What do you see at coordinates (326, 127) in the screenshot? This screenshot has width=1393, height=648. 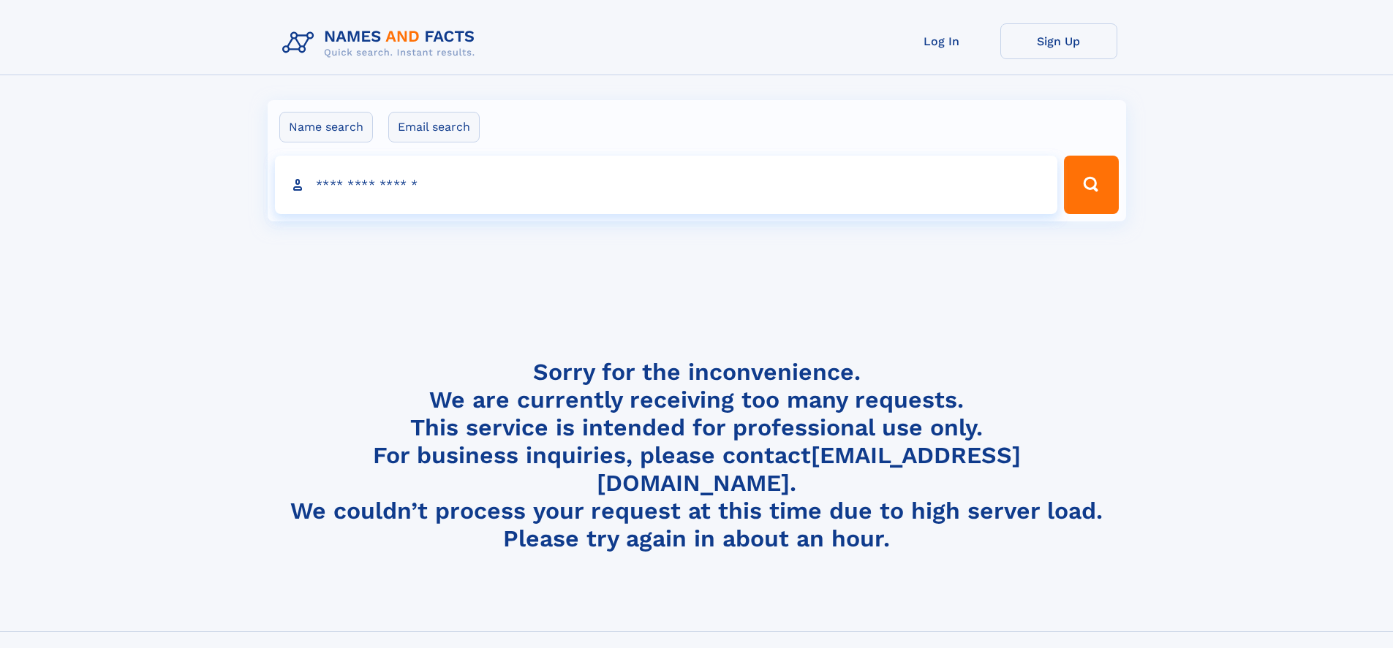 I see `label: Name search` at bounding box center [326, 127].